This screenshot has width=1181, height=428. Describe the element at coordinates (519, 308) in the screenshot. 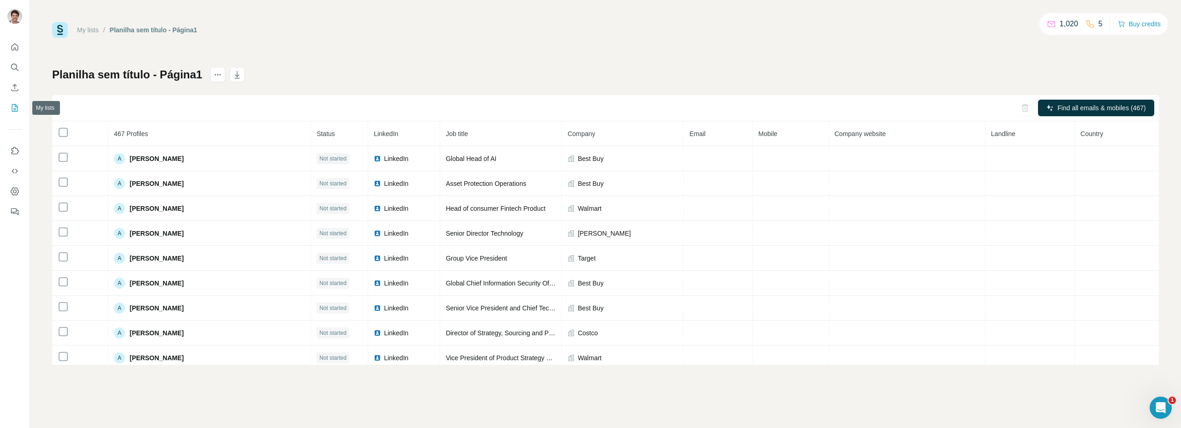

I see `span: Senior Vice President and Chief Technology Officer` at that location.